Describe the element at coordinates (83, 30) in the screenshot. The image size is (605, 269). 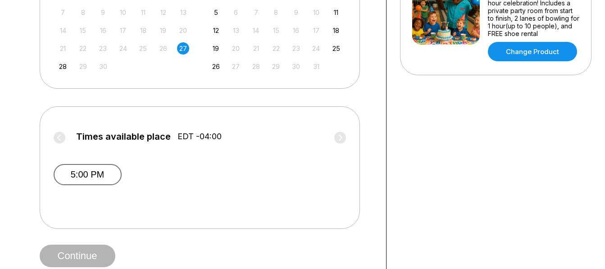
I see `div: Not available Monday, September 15th, 2025` at that location.